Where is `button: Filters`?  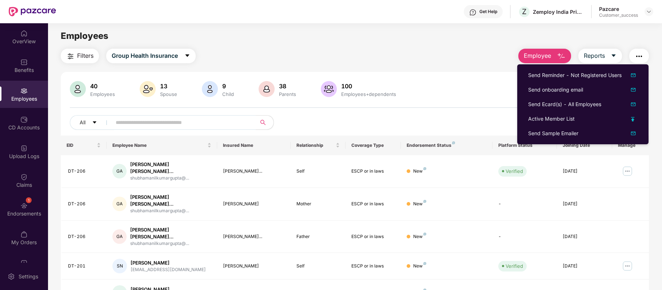 button: Filters is located at coordinates (80, 56).